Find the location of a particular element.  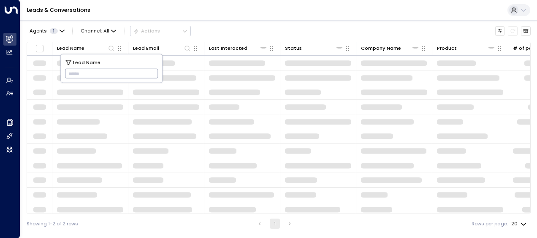

span: Agents is located at coordinates (38, 31).